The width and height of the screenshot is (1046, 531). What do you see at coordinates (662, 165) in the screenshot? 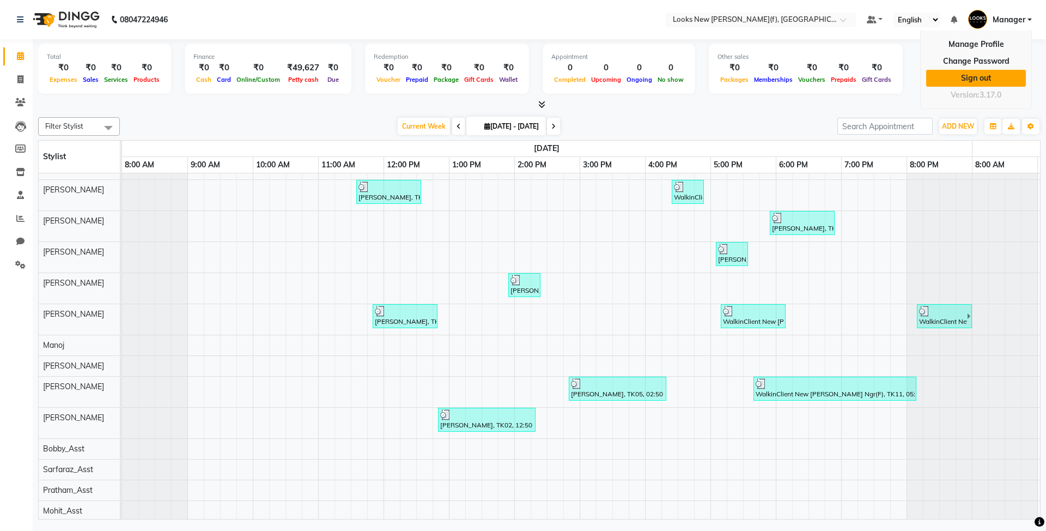
I see `a: 4:00 PM` at bounding box center [662, 165].